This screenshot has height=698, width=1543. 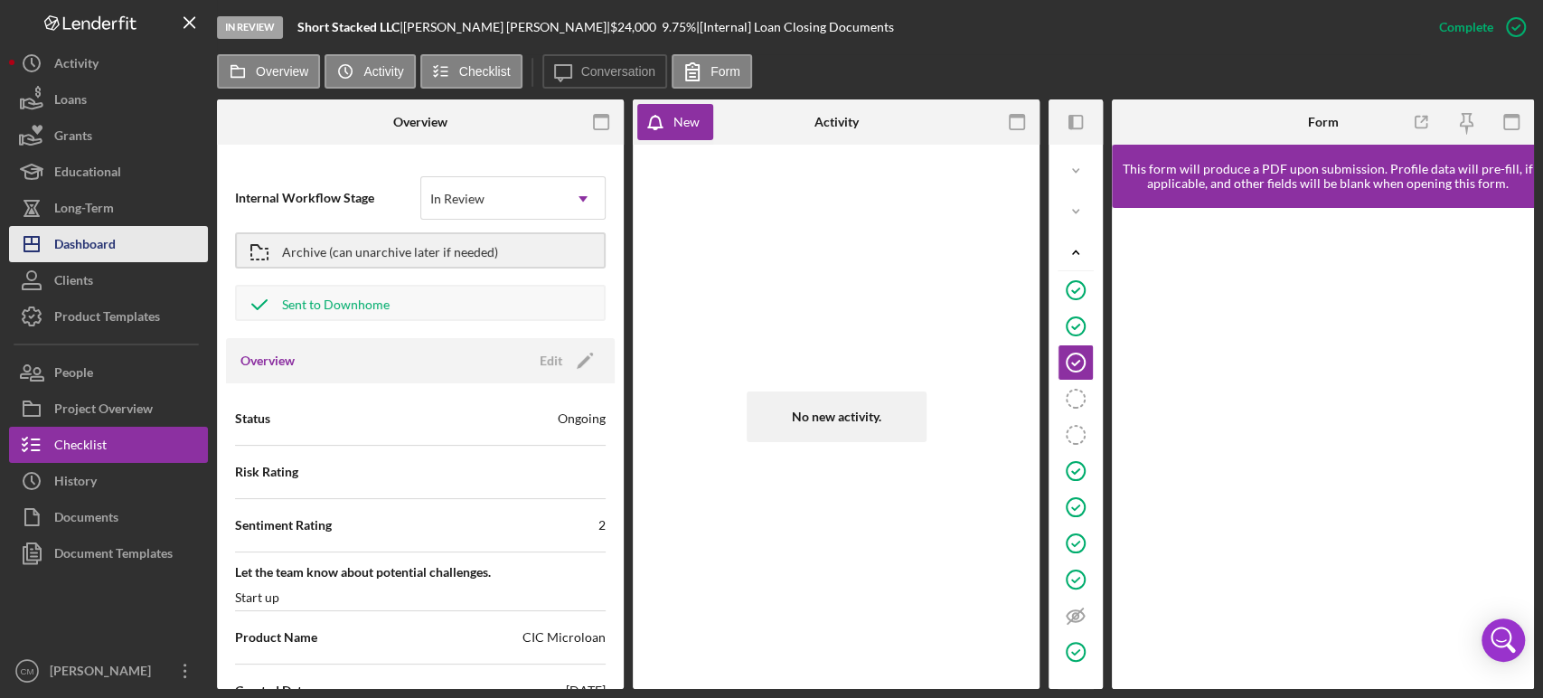 I want to click on text: CM, so click(x=27, y=671).